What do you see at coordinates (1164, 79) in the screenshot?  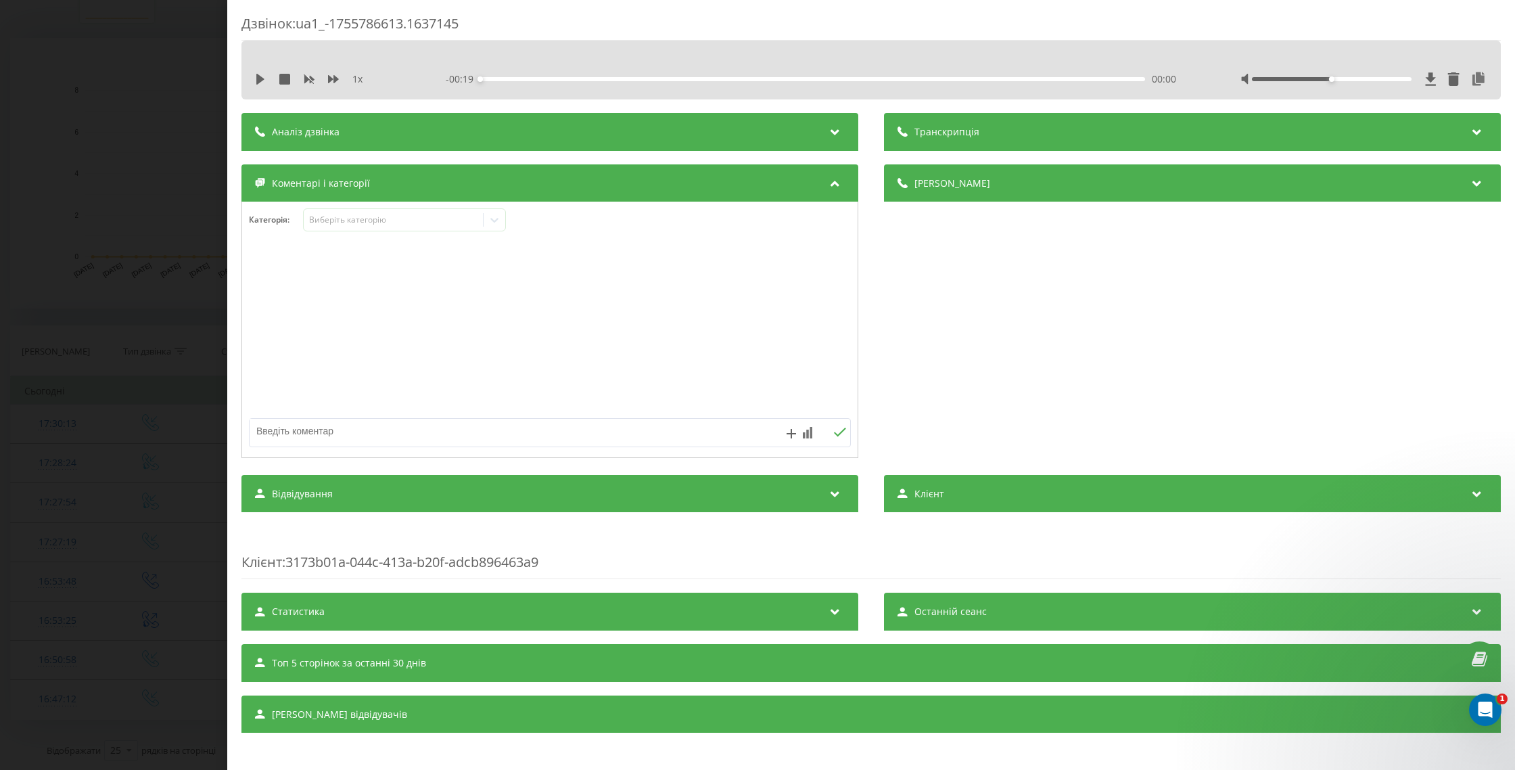 I see `span: 00:00` at bounding box center [1164, 79].